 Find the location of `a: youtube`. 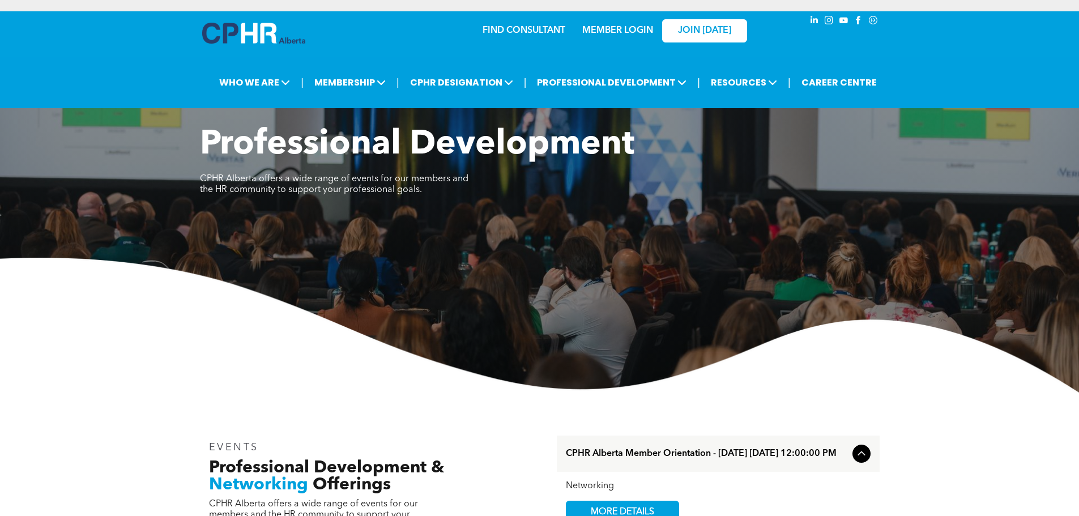

a: youtube is located at coordinates (844, 22).